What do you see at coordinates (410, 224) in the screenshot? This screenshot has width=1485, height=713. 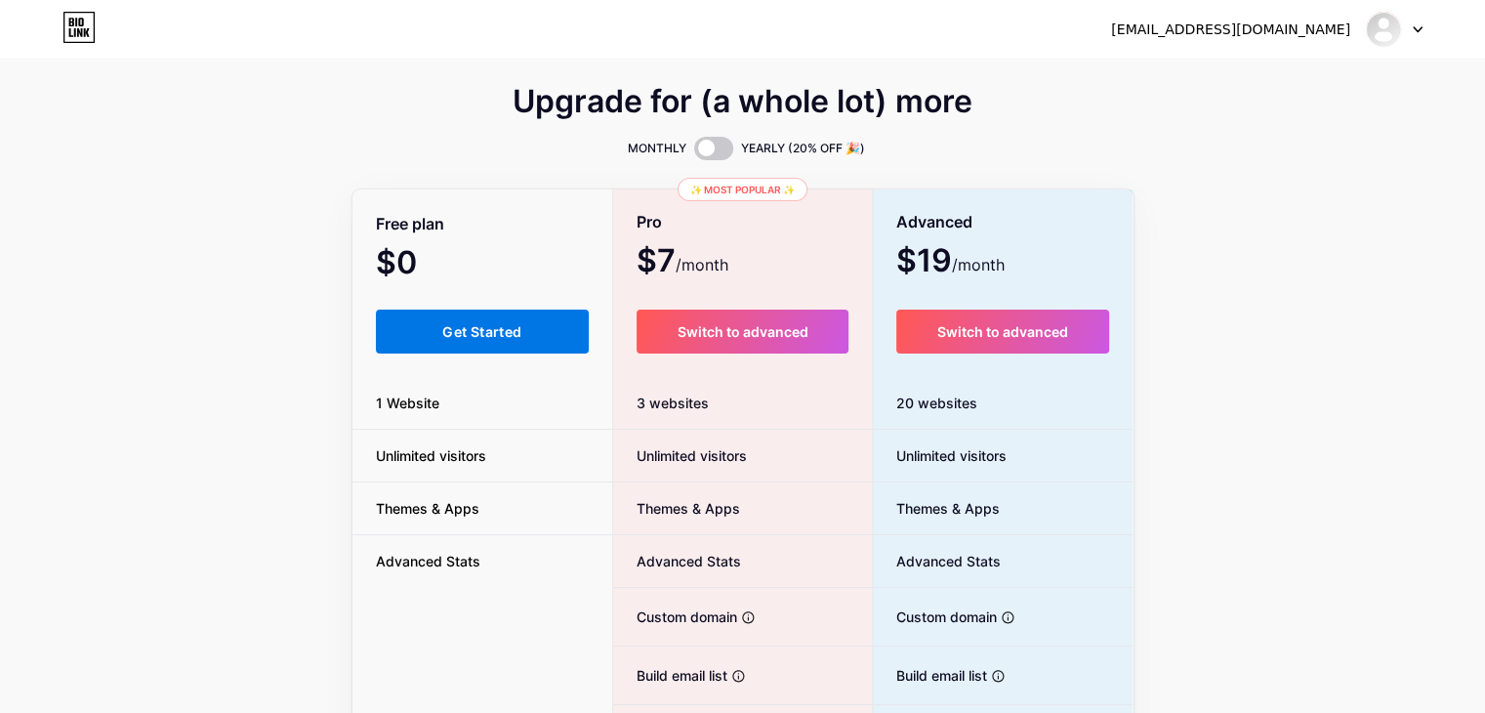 I see `span: Free plan` at bounding box center [410, 224].